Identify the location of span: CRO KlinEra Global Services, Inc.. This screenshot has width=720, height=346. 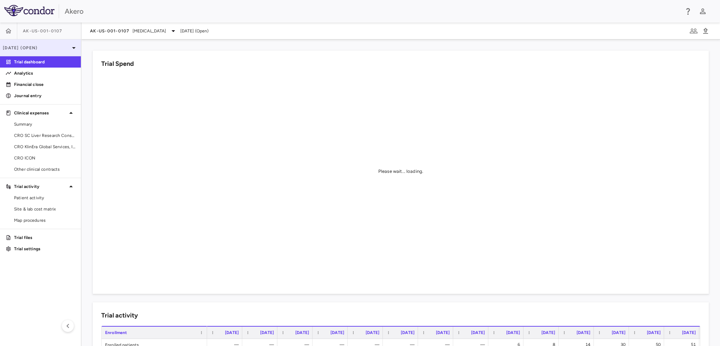
(45, 147).